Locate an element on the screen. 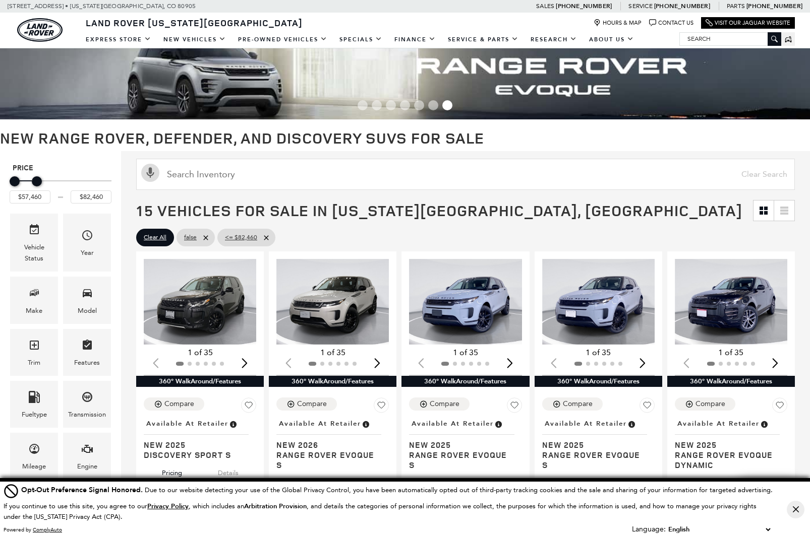 This screenshot has height=537, width=810. div: MileageMileage is located at coordinates (34, 456).